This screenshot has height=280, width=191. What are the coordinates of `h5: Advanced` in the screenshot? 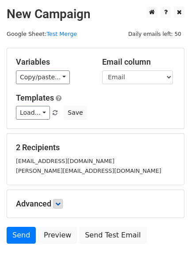 It's located at (96, 204).